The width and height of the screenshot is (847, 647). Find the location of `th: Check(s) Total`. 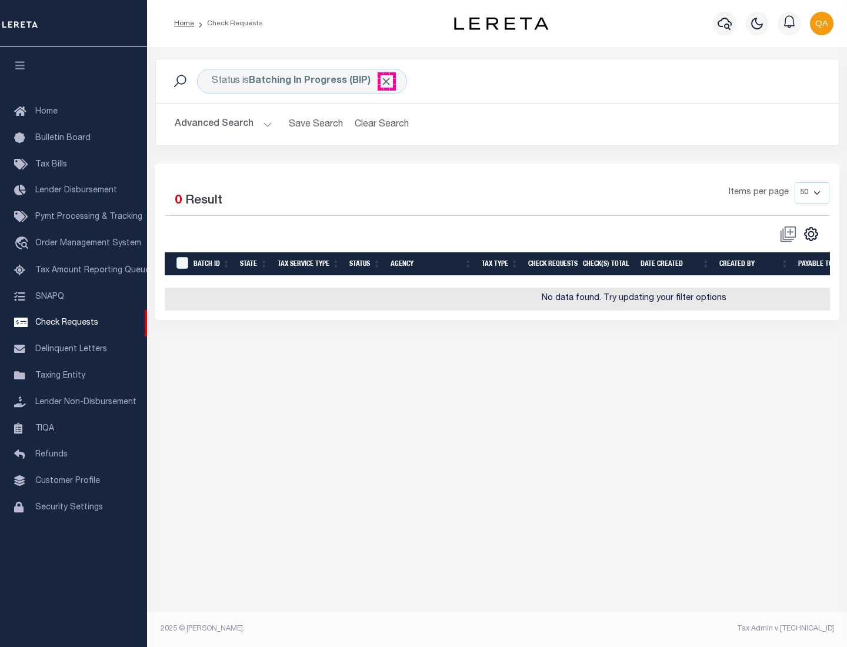

th: Check(s) Total is located at coordinates (607, 264).